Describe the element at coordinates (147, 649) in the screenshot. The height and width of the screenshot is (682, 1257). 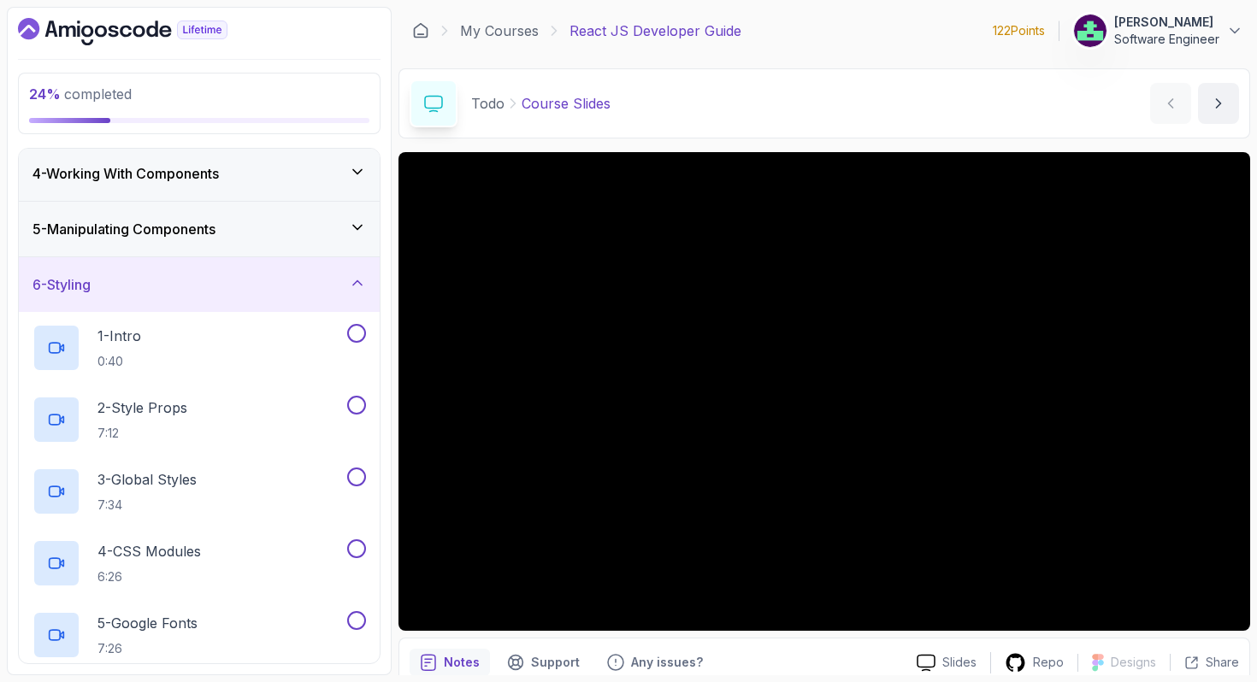
I see `p: 7:26` at that location.